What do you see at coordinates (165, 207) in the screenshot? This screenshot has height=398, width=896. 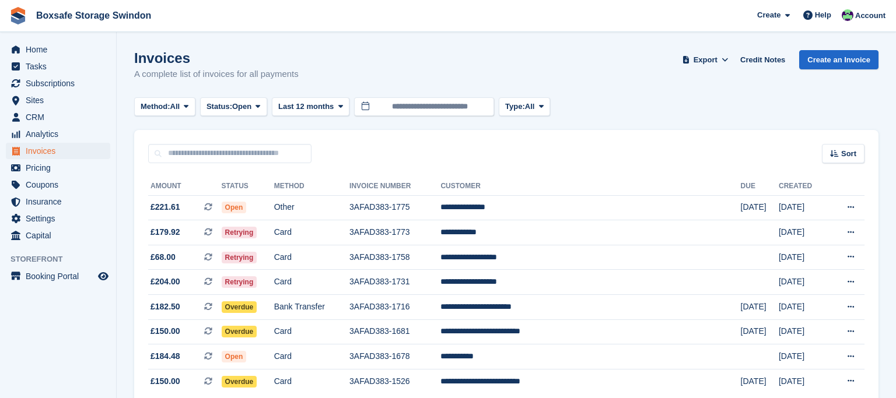 I see `span: £221.61` at bounding box center [165, 207].